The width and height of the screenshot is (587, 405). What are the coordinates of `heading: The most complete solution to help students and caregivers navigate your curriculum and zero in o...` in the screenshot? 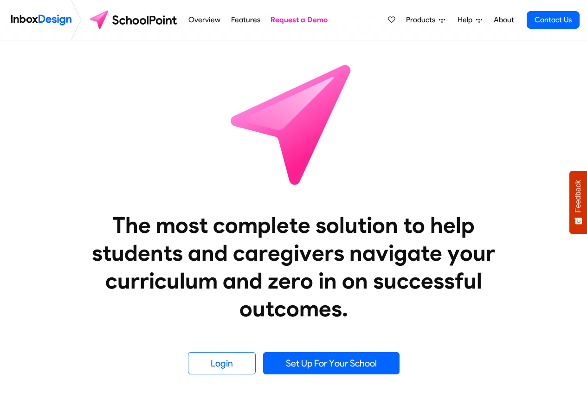 It's located at (294, 267).